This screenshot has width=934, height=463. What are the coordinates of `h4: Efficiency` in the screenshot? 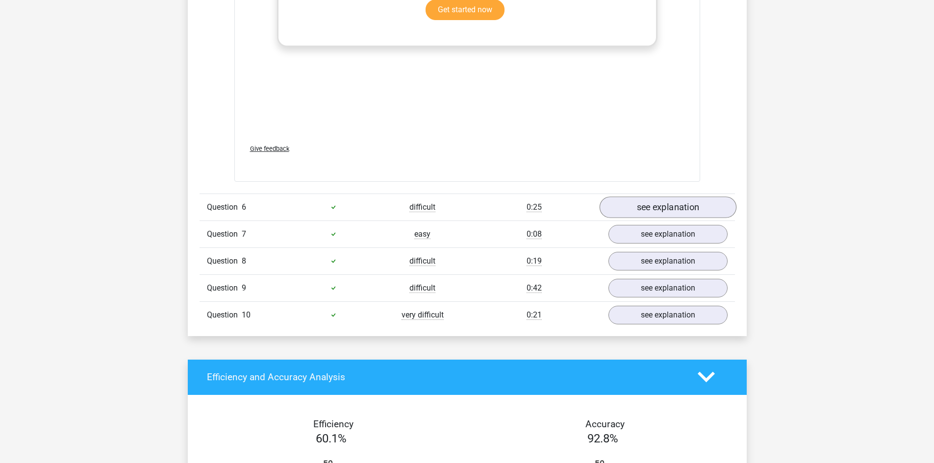 It's located at (333, 424).